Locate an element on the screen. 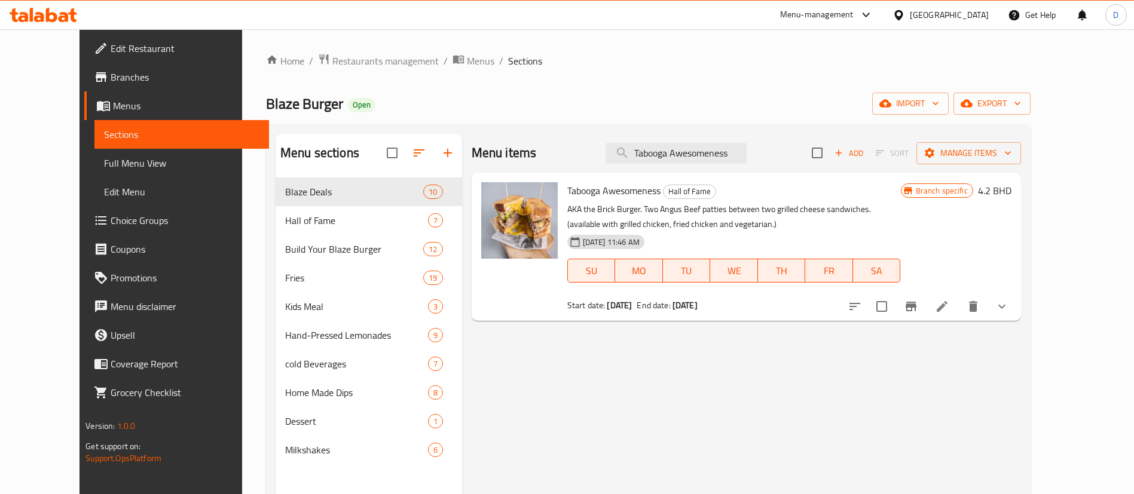 Image resolution: width=1134 pixels, height=494 pixels. span: Select section is located at coordinates (817, 153).